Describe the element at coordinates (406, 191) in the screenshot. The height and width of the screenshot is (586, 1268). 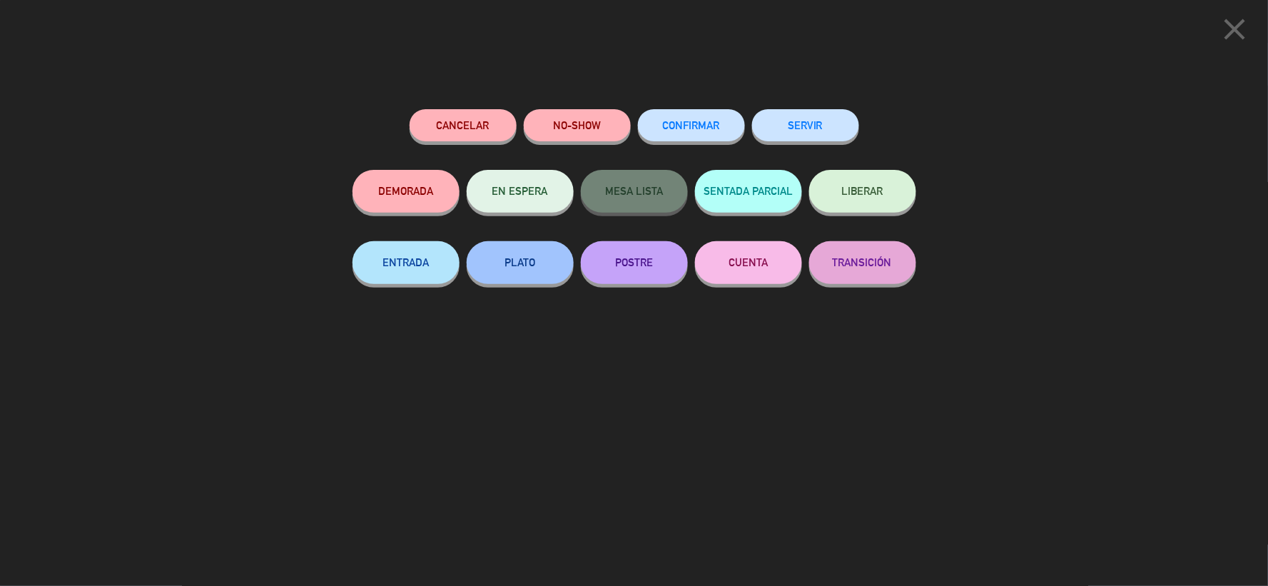
I see `button: DEMORADA` at that location.